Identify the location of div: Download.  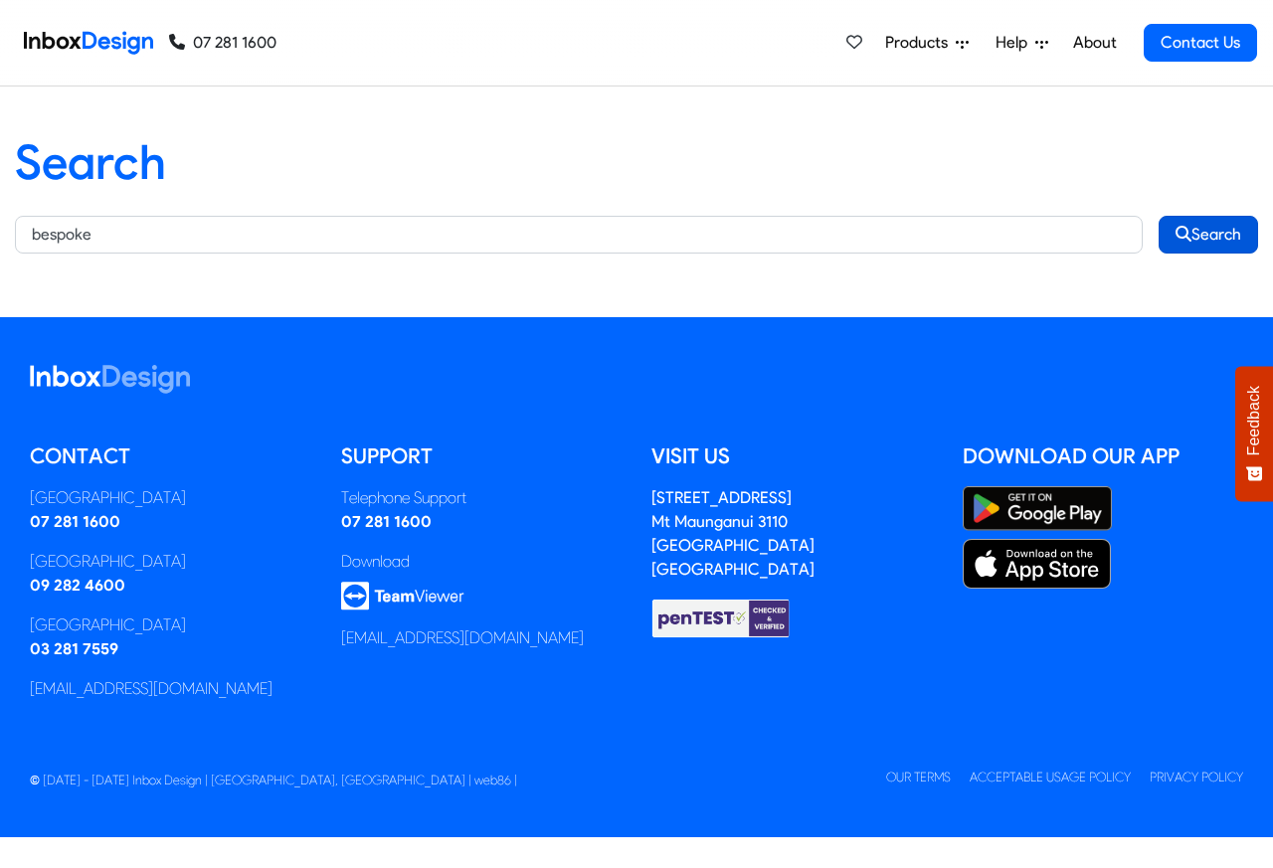
(481, 562).